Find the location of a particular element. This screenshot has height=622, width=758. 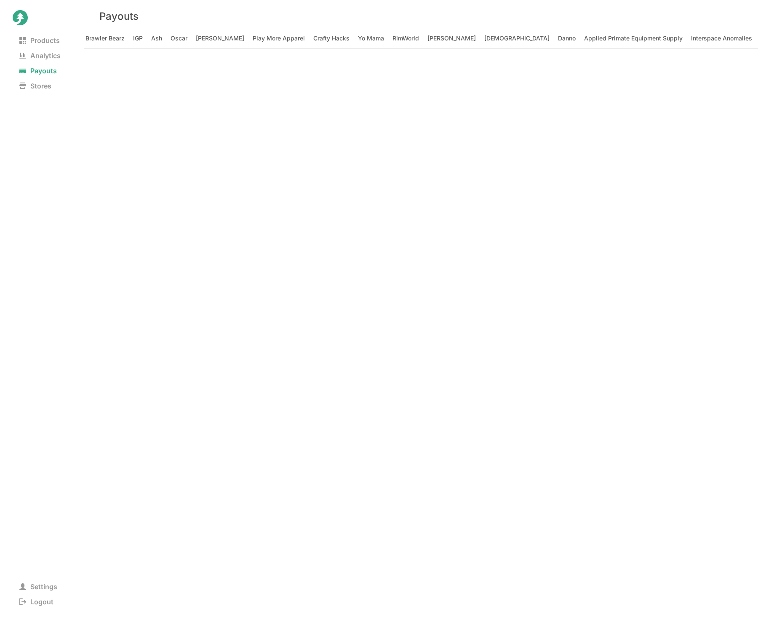

h3: Payouts is located at coordinates (119, 16).